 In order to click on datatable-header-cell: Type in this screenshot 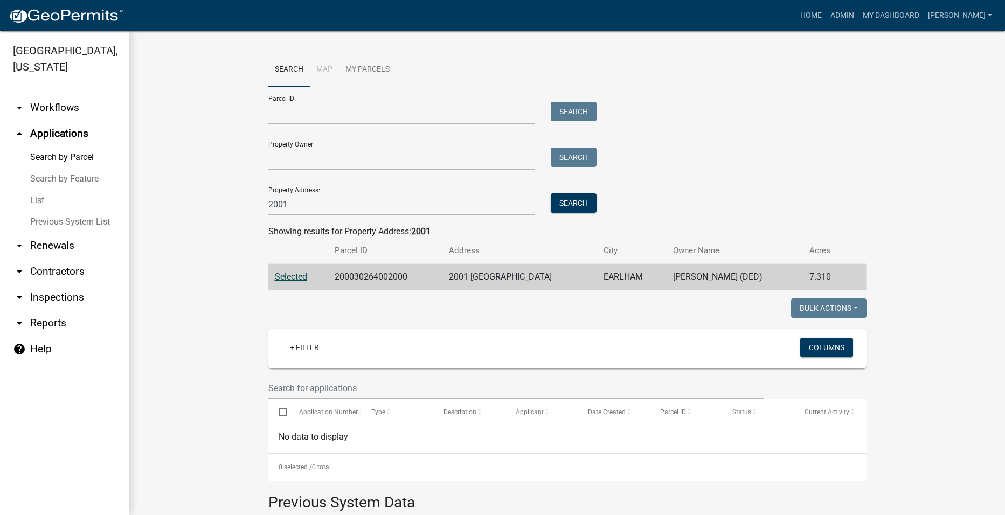, I will do `click(397, 412)`.